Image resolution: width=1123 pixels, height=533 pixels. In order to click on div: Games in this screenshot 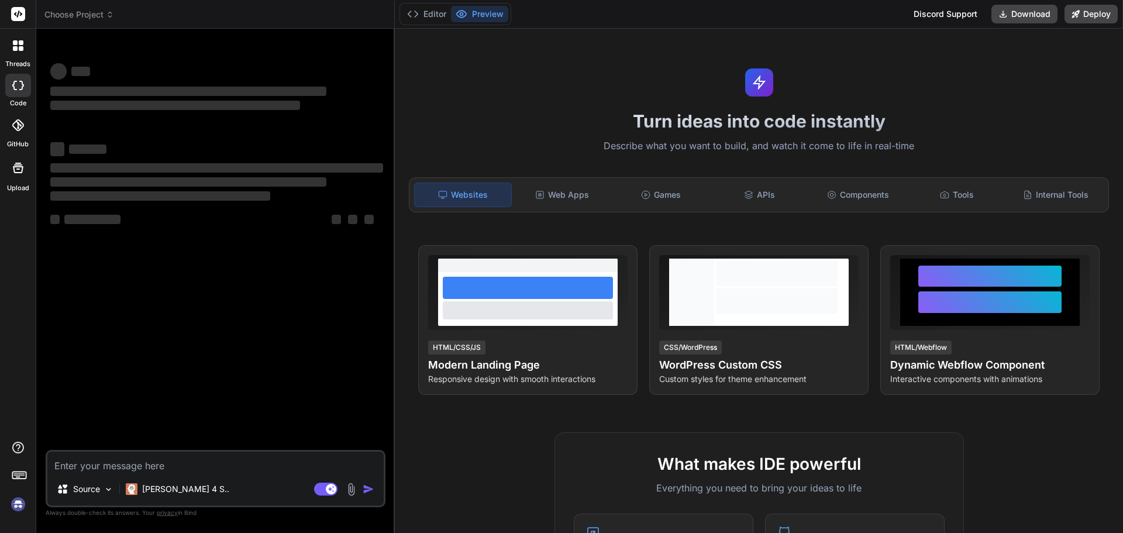, I will do `click(661, 195)`.